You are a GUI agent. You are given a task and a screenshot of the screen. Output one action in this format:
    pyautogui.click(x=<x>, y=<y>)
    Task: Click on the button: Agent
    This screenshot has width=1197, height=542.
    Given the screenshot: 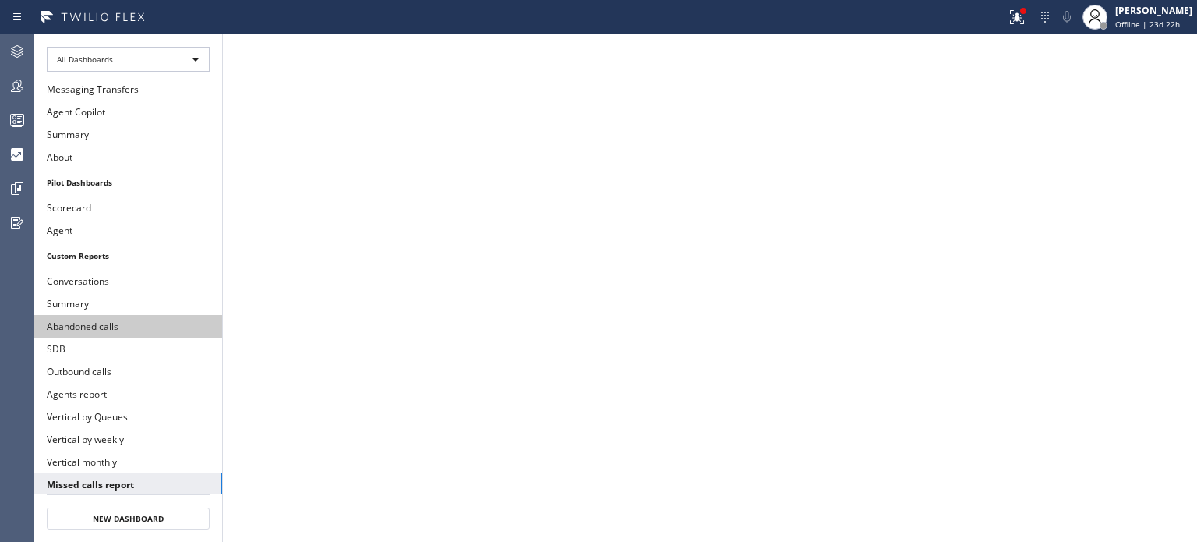 What is the action you would take?
    pyautogui.click(x=128, y=230)
    